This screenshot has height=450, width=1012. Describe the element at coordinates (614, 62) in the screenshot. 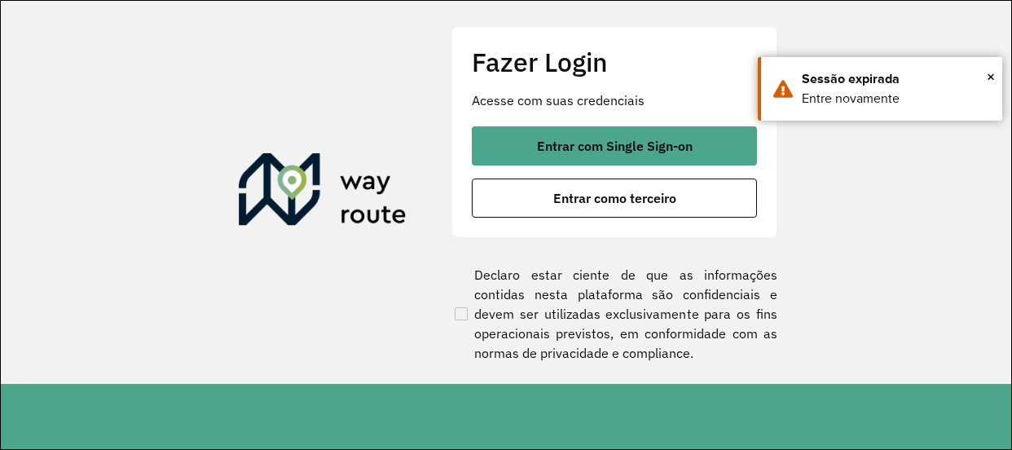

I see `h2: Fazer Login` at that location.